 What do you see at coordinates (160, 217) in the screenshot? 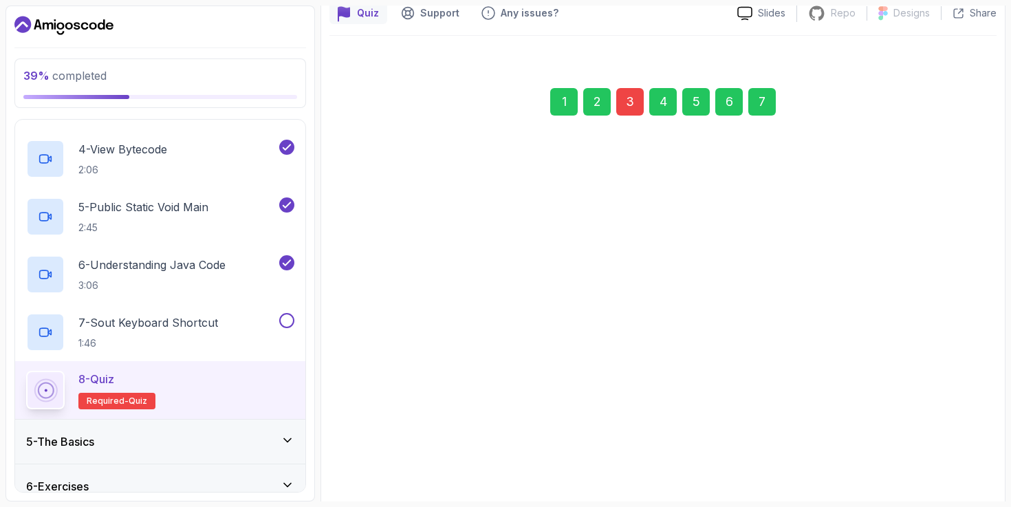
I see `button: 5-Public Static Void Main2:45` at bounding box center [160, 217].